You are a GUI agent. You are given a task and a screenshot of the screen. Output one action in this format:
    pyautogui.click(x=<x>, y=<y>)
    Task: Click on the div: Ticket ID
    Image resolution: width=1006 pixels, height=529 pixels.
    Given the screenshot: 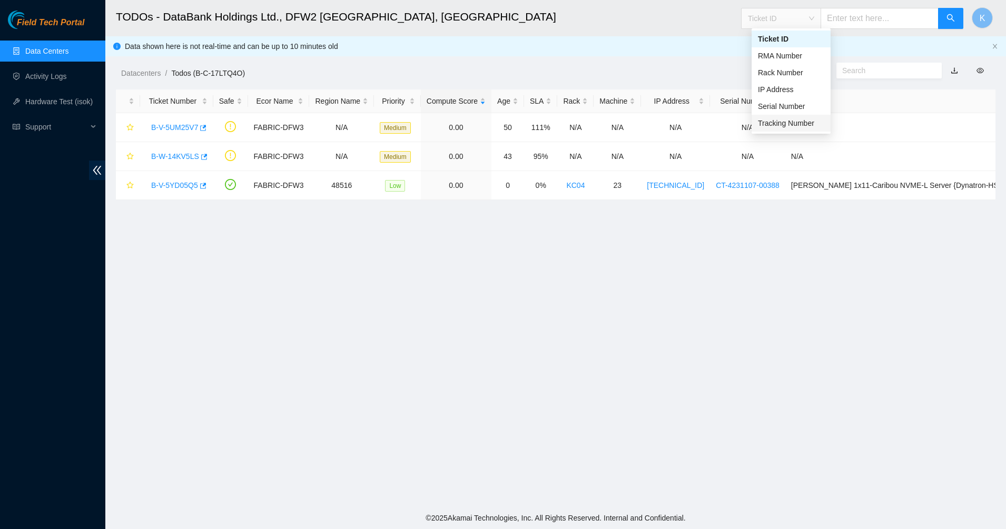 What is the action you would take?
    pyautogui.click(x=791, y=39)
    